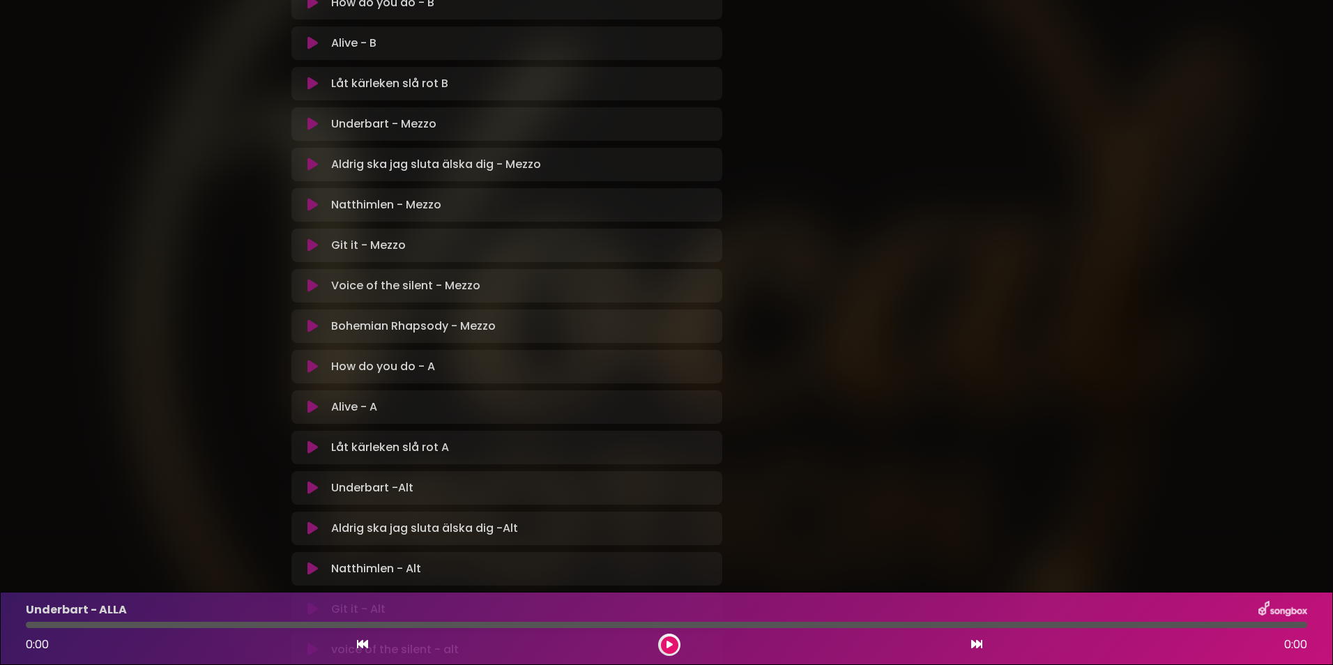 The height and width of the screenshot is (665, 1333). What do you see at coordinates (424, 528) in the screenshot?
I see `p: Aldrig ska jag sluta älska dig -Alt` at bounding box center [424, 528].